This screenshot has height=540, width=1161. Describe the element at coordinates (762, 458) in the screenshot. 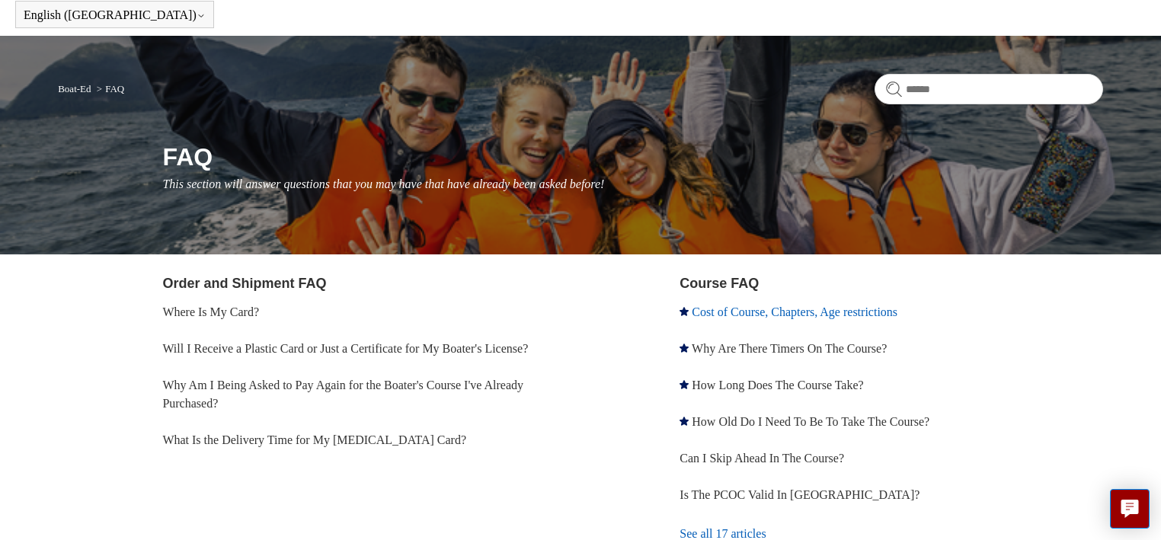

I see `a: Can I Skip Ahead In The Course?` at that location.